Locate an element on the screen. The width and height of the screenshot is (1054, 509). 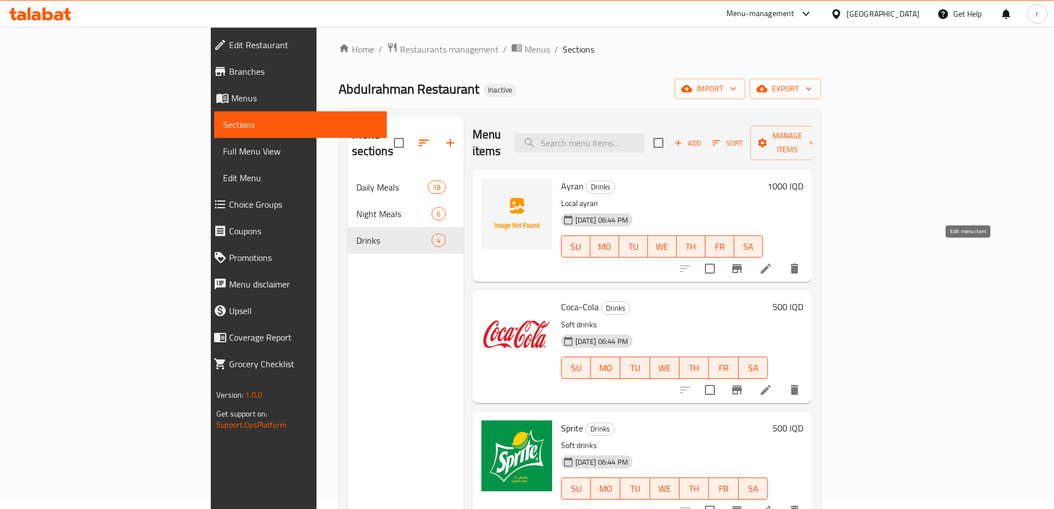
div: Daily Meals is located at coordinates (392, 187).